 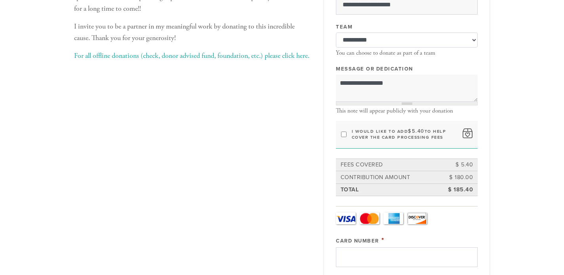 I want to click on span: This field is required., so click(x=383, y=240).